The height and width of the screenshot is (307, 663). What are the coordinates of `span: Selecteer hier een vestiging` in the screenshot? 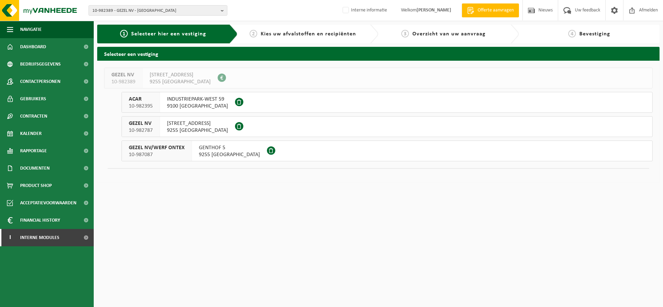 It's located at (169, 34).